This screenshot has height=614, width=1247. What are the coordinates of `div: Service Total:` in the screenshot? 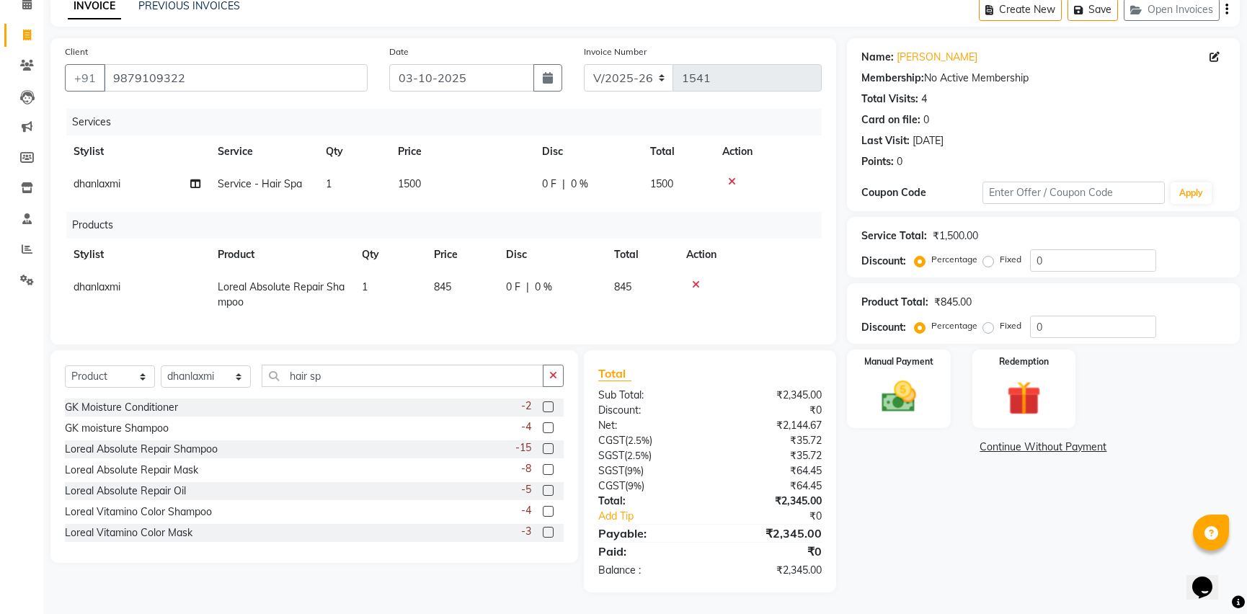 It's located at (894, 236).